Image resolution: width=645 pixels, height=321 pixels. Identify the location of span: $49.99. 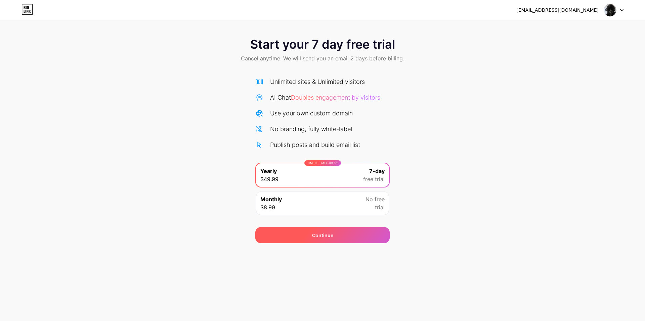
(269, 179).